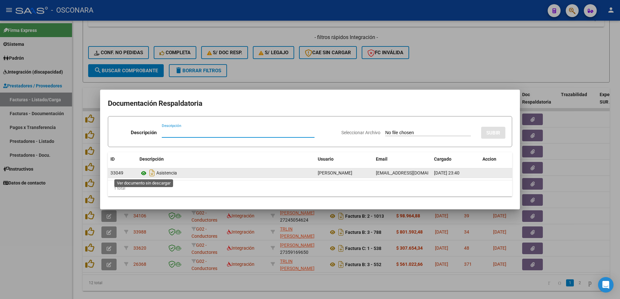 Image resolution: width=620 pixels, height=299 pixels. What do you see at coordinates (402, 159) in the screenshot?
I see `datatable-header-cell: Email` at bounding box center [402, 159].